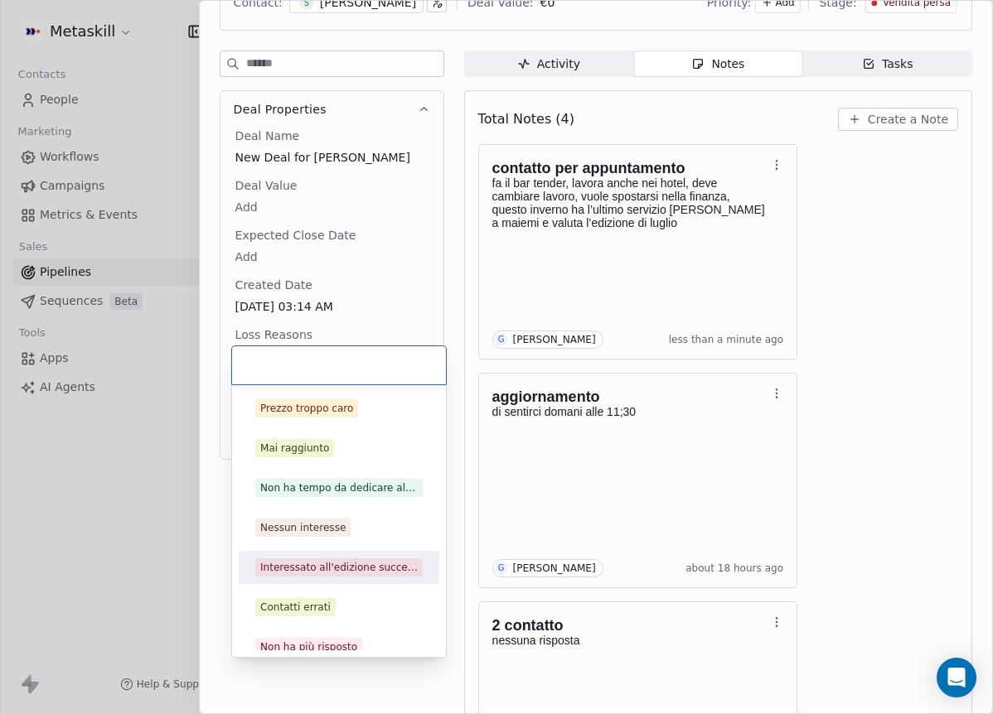 The width and height of the screenshot is (993, 714). What do you see at coordinates (339, 488) in the screenshot?
I see `div: Non ha tempo da dedicare al master` at bounding box center [339, 488].